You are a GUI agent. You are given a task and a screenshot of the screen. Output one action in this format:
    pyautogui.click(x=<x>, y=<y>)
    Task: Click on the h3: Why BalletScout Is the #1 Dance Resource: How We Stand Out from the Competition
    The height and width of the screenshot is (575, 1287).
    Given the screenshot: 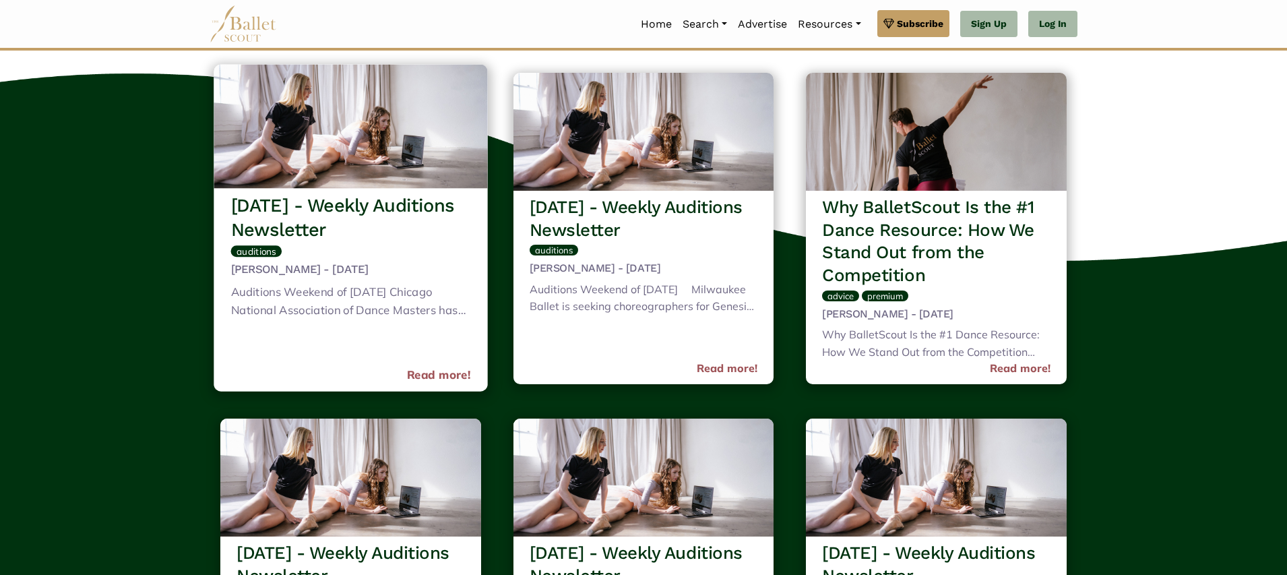 What is the action you would take?
    pyautogui.click(x=936, y=241)
    